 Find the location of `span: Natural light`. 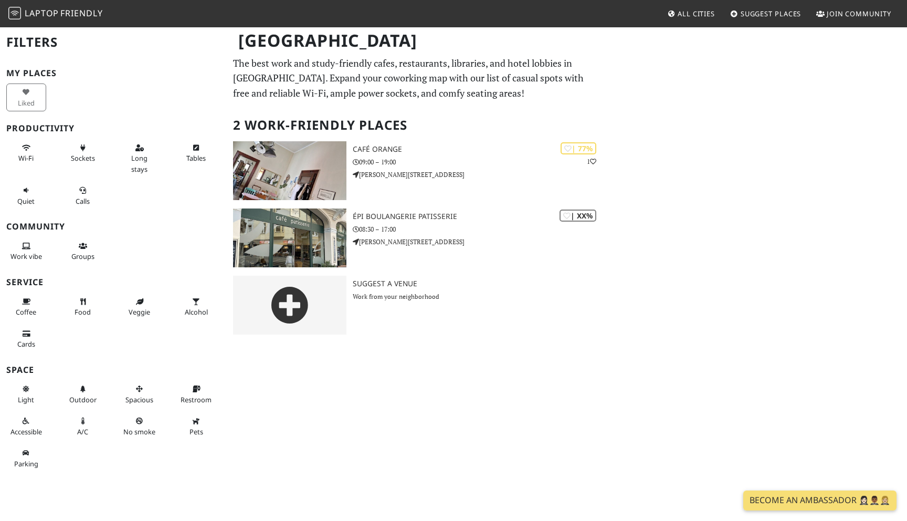

span: Natural light is located at coordinates (26, 399).